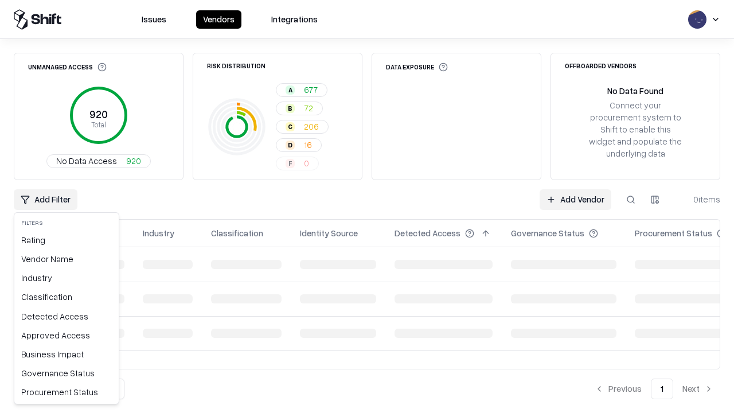  Describe the element at coordinates (67, 373) in the screenshot. I see `div: Governance Status` at that location.